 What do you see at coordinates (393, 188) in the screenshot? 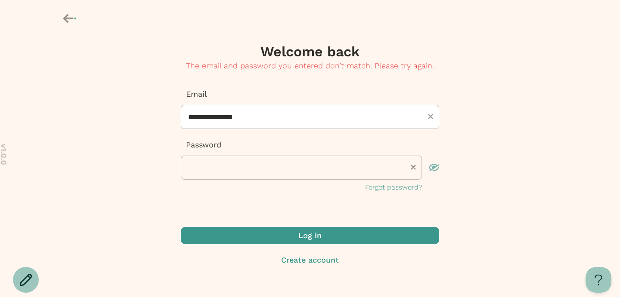
I see `button: Forgot password?` at bounding box center [393, 188].